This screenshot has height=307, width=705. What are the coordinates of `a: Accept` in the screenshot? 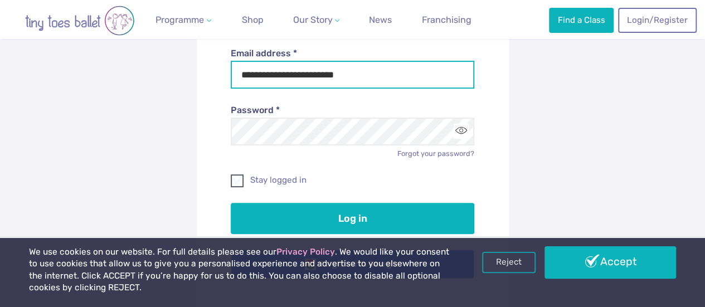 It's located at (610, 262).